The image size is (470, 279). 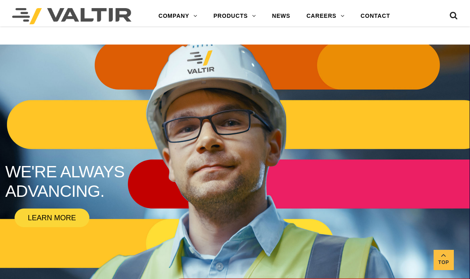 I want to click on a: Top, so click(x=444, y=260).